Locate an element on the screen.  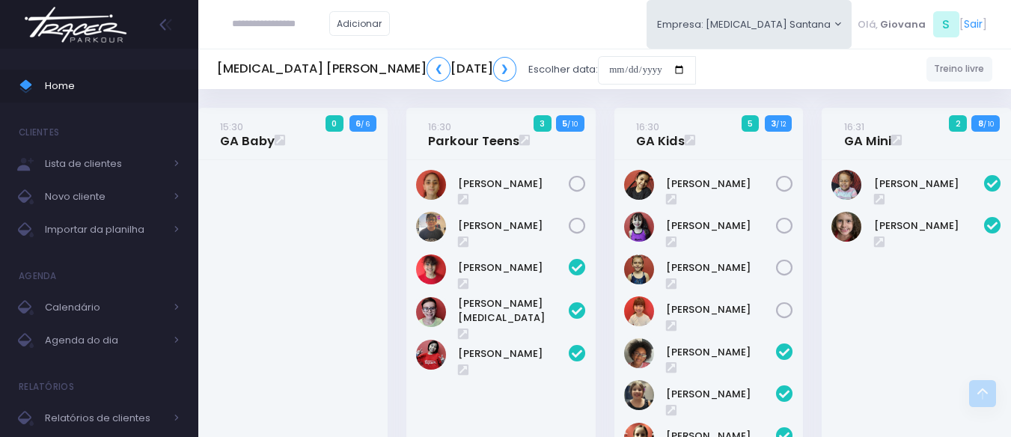
img: Lorena Alexsandra Souza is located at coordinates (639, 227).